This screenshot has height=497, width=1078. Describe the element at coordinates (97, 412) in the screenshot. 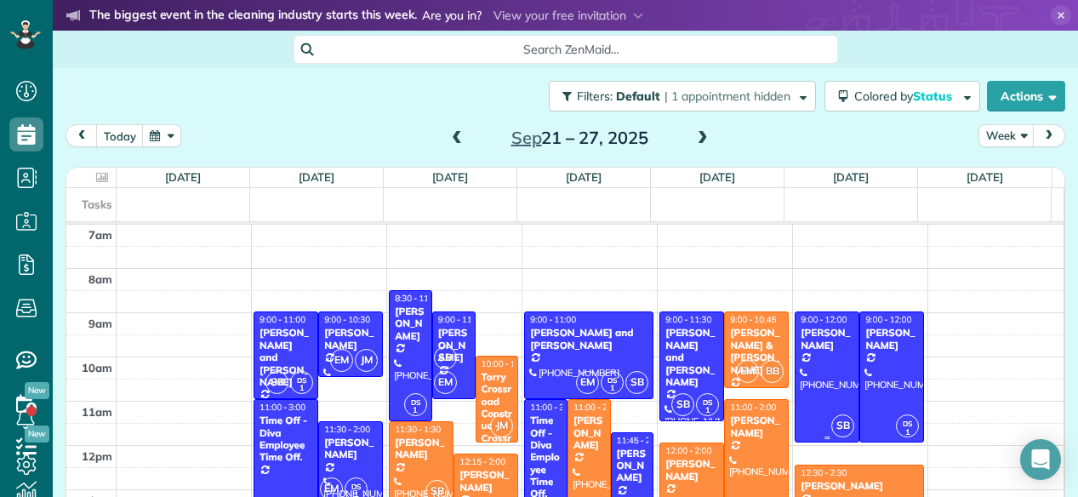

I see `span: 11am` at that location.